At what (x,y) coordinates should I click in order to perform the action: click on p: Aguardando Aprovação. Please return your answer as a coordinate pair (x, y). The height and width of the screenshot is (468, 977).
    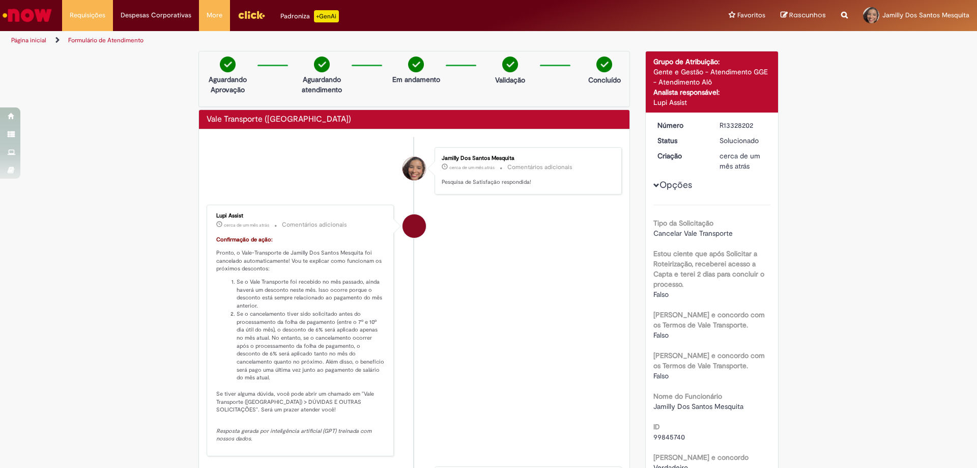
    Looking at the image, I should click on (227, 84).